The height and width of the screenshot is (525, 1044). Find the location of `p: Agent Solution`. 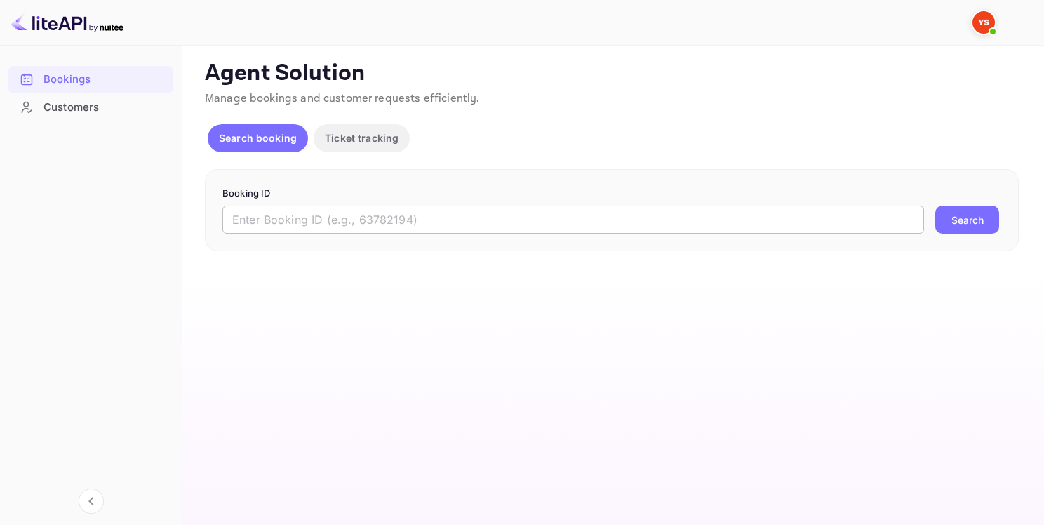

p: Agent Solution is located at coordinates (612, 74).